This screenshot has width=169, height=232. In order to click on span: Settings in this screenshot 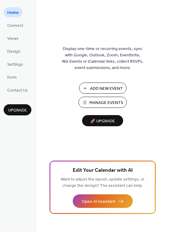, I will do `click(15, 64)`.